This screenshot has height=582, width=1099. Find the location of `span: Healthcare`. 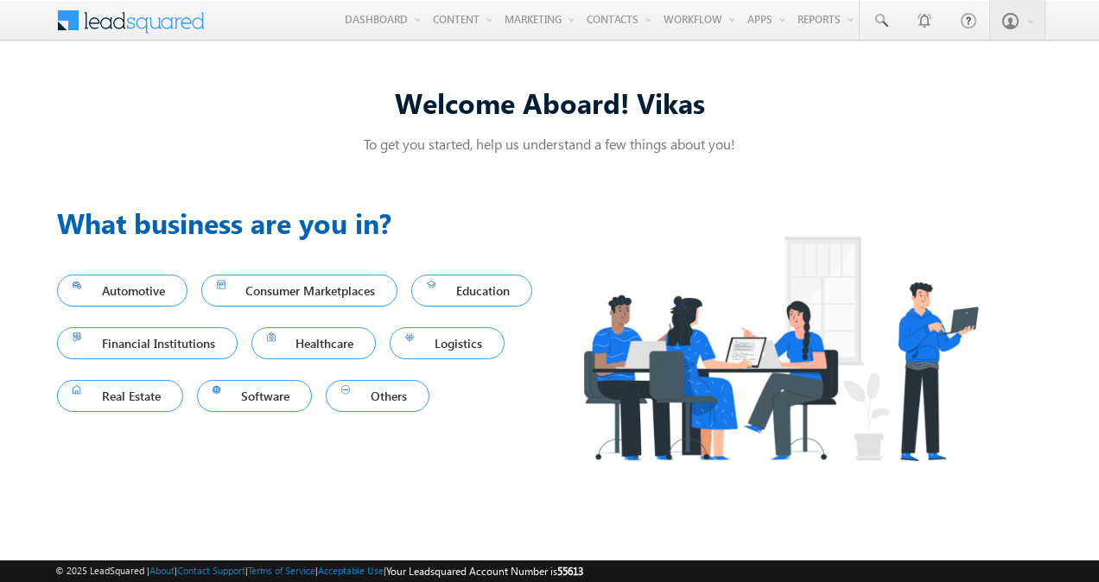

span: Healthcare is located at coordinates (314, 343).